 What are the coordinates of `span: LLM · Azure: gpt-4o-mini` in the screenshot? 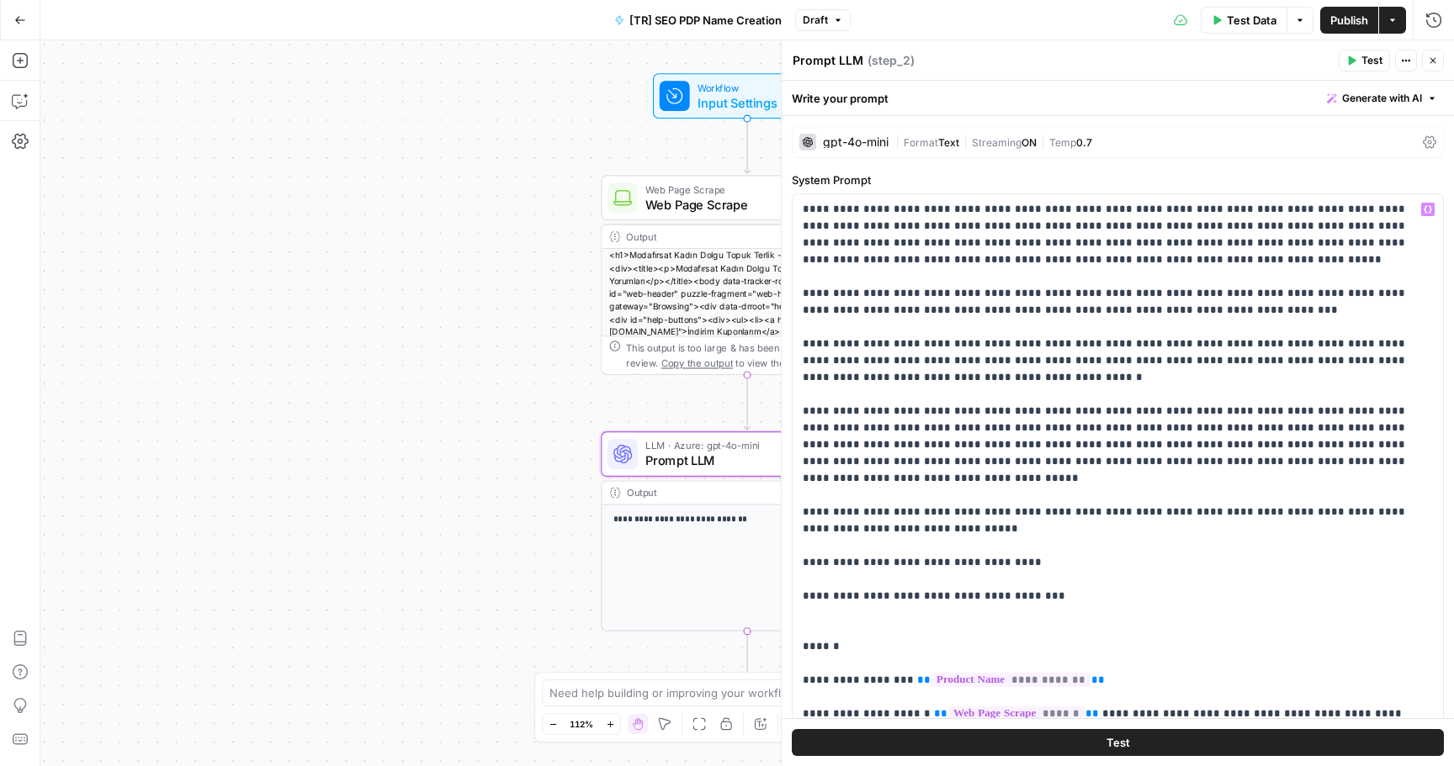 It's located at (743, 446).